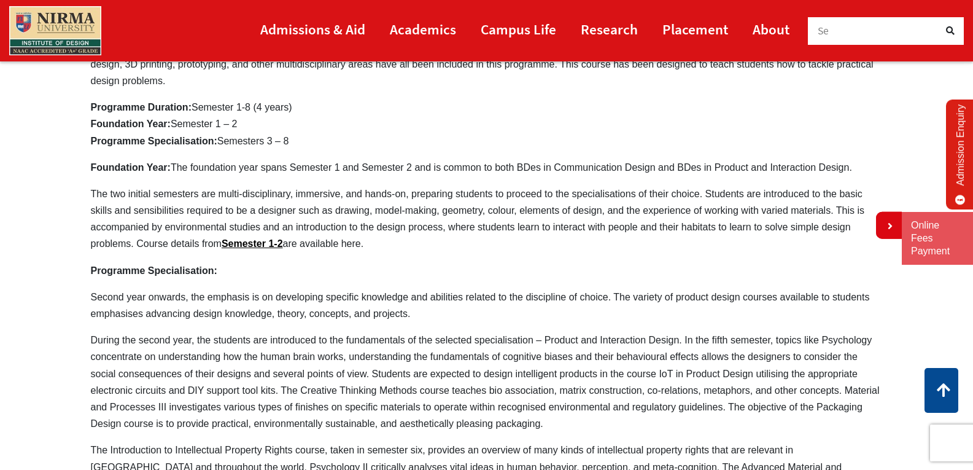 This screenshot has width=973, height=470. I want to click on a: Placement, so click(695, 29).